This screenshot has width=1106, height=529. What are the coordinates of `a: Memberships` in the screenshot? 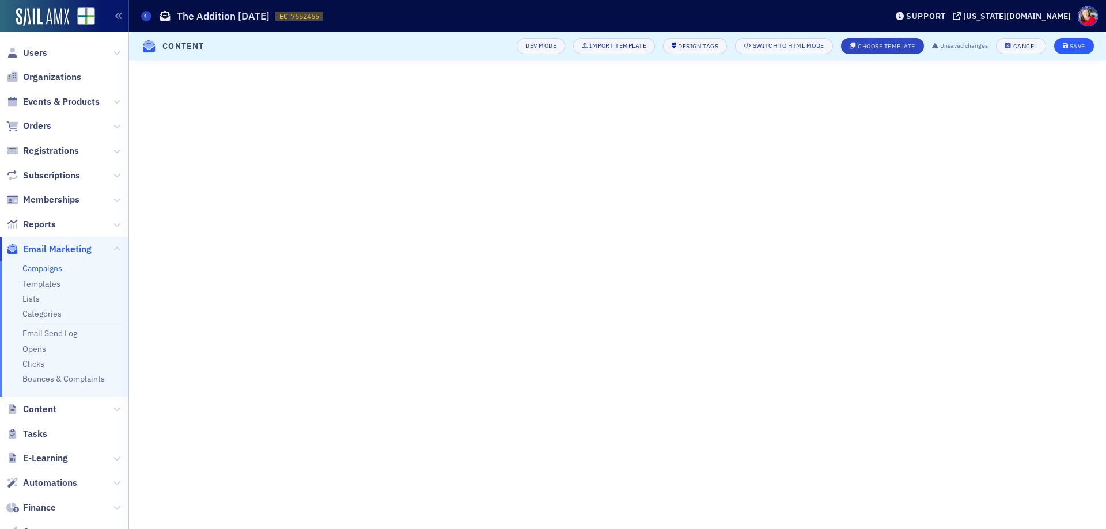 It's located at (43, 200).